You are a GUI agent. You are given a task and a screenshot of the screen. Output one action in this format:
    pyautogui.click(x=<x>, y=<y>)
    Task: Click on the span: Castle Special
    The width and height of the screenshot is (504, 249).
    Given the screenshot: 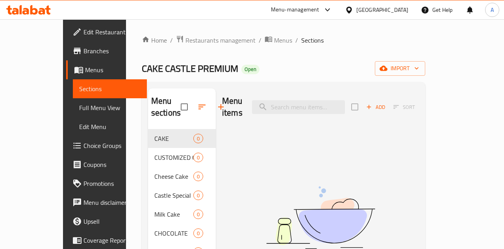 What is the action you would take?
    pyautogui.click(x=174, y=195)
    